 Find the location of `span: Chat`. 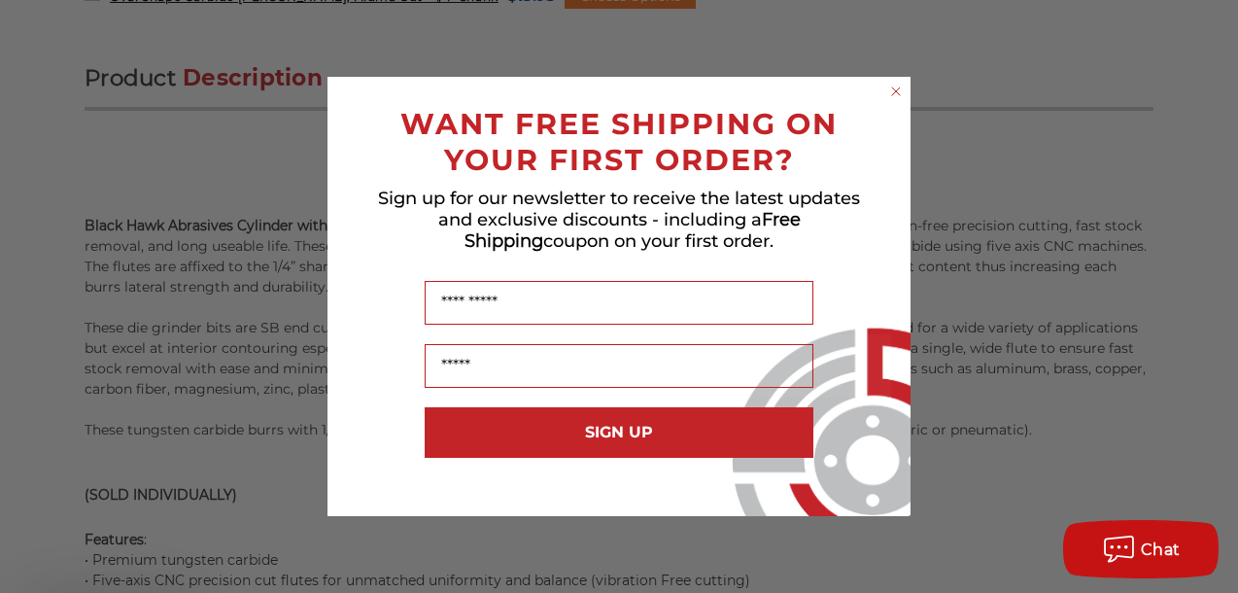

span: Chat is located at coordinates (1161, 549).